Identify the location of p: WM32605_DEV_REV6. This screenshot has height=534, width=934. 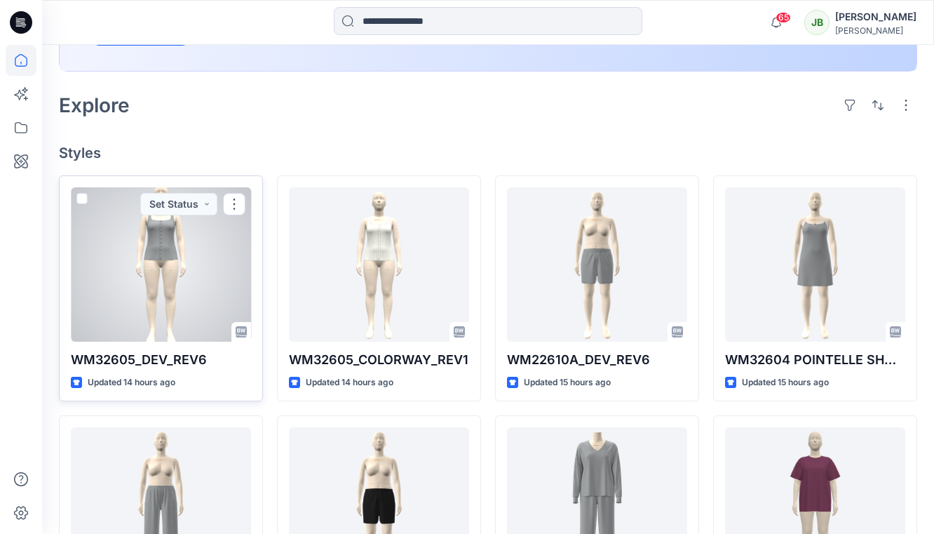
(161, 360).